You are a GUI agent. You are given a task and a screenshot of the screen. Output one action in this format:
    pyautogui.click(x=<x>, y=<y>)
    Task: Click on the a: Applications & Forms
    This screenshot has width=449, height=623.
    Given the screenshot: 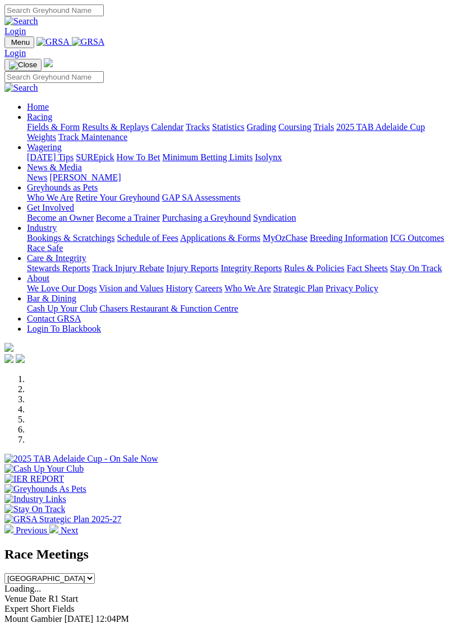 What is the action you would take?
    pyautogui.click(x=220, y=238)
    